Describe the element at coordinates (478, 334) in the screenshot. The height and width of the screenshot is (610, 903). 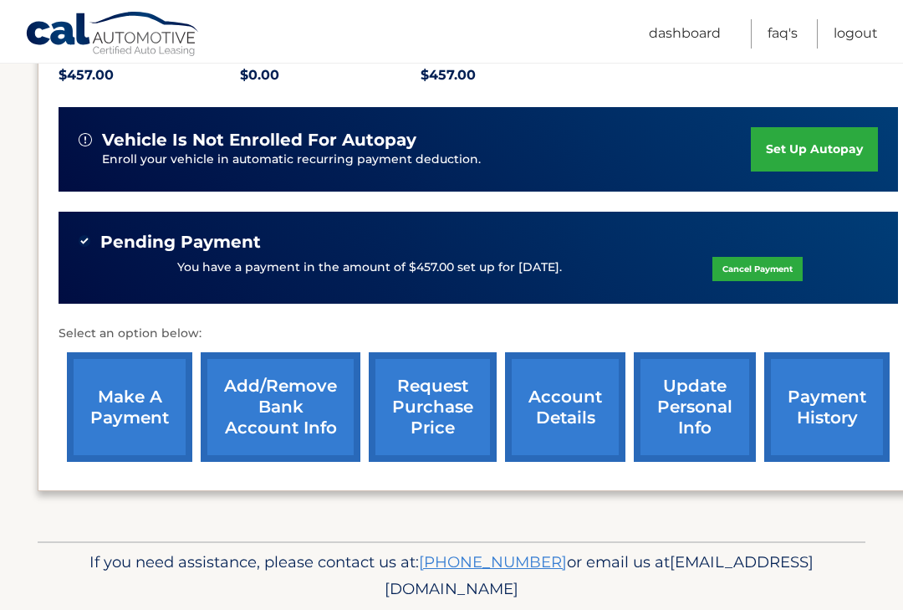
I see `p: Select an option below:` at that location.